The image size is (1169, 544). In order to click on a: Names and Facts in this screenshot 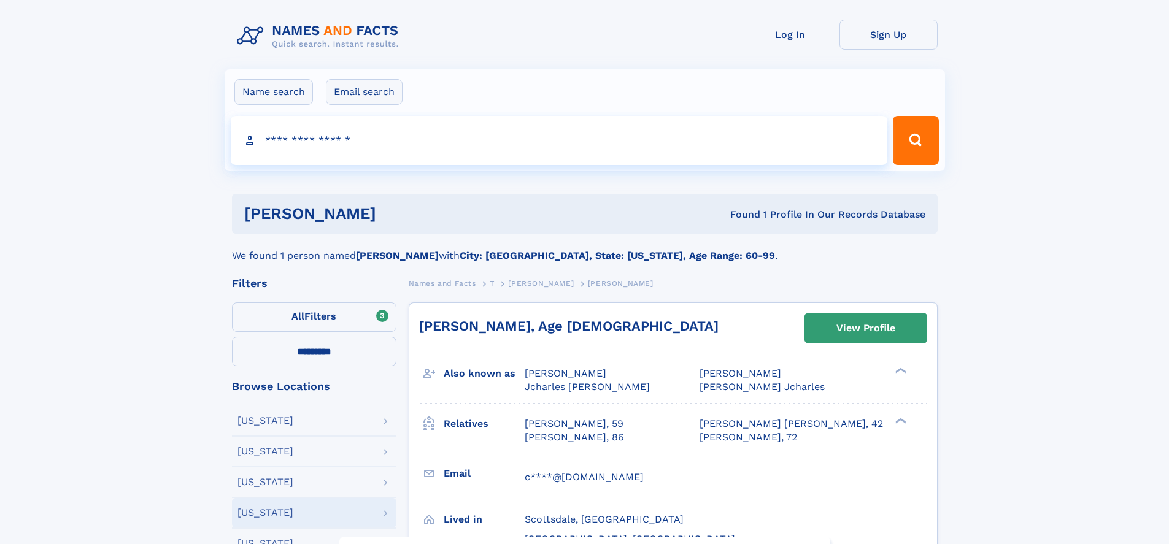, I will do `click(442, 283)`.